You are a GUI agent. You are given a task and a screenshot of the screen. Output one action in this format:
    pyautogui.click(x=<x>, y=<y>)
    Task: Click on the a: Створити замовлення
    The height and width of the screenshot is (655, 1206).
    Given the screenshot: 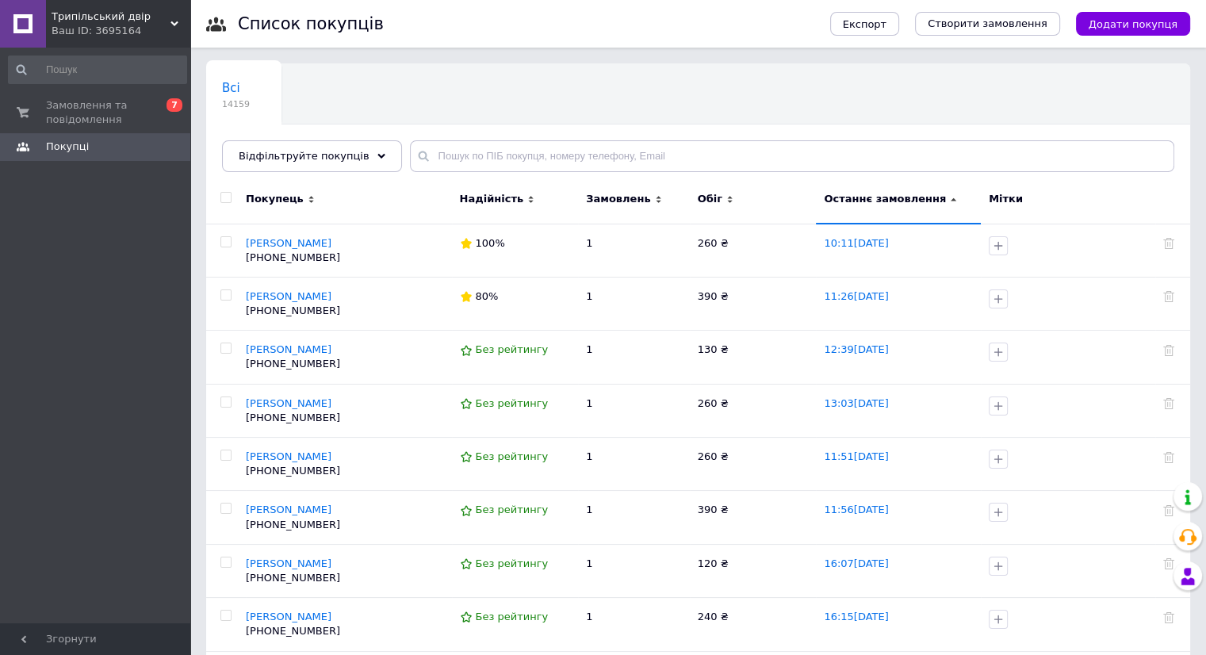 What is the action you would take?
    pyautogui.click(x=987, y=24)
    